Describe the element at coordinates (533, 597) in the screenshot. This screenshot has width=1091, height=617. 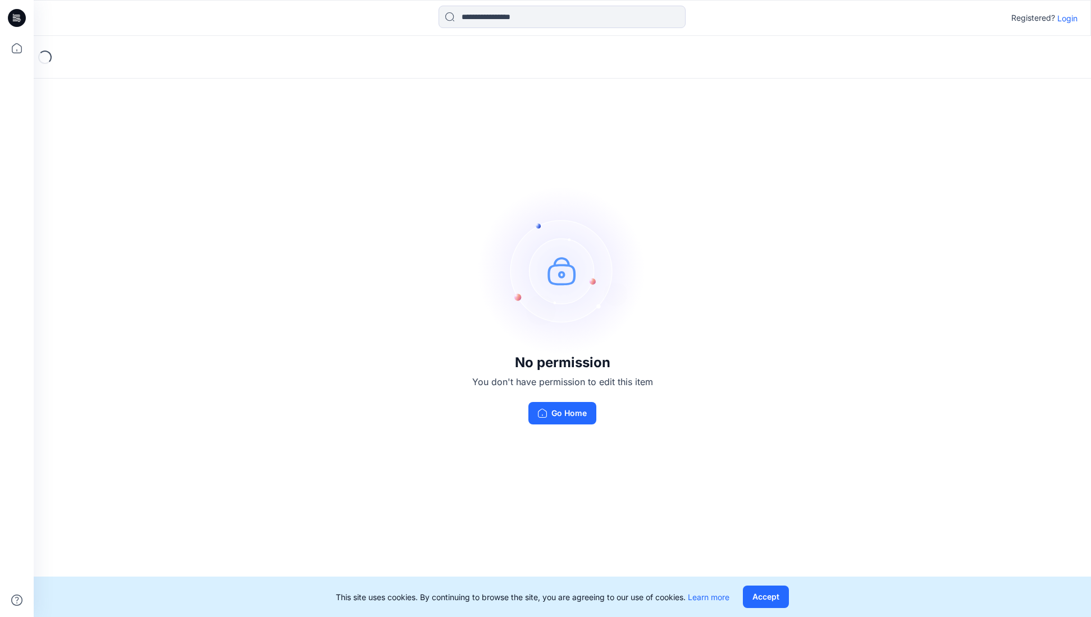
I see `p: This site uses cookies. By continuing to browse the site, you are agreeing to our use of cookies.` at that location.